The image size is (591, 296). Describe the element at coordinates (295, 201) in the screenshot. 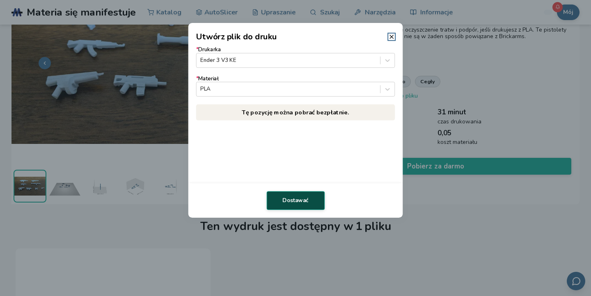

I see `button: Dostawać` at that location.